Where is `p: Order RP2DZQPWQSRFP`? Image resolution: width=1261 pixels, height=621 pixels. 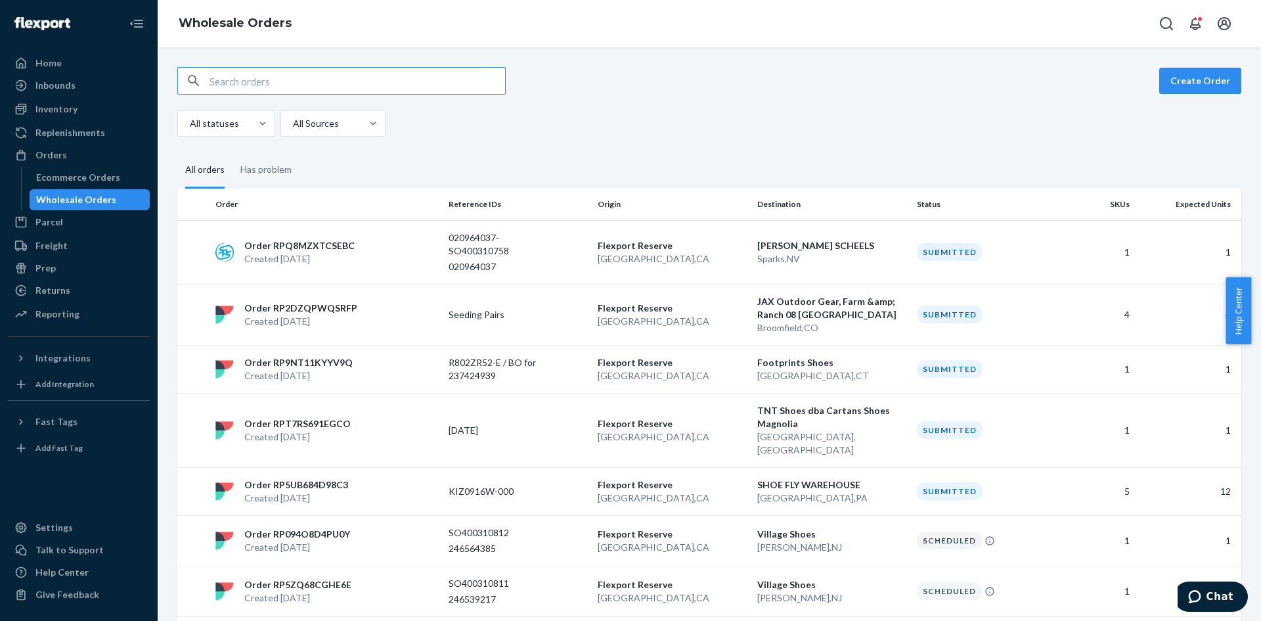 p: Order RP2DZQPWQSRFP is located at coordinates (301, 308).